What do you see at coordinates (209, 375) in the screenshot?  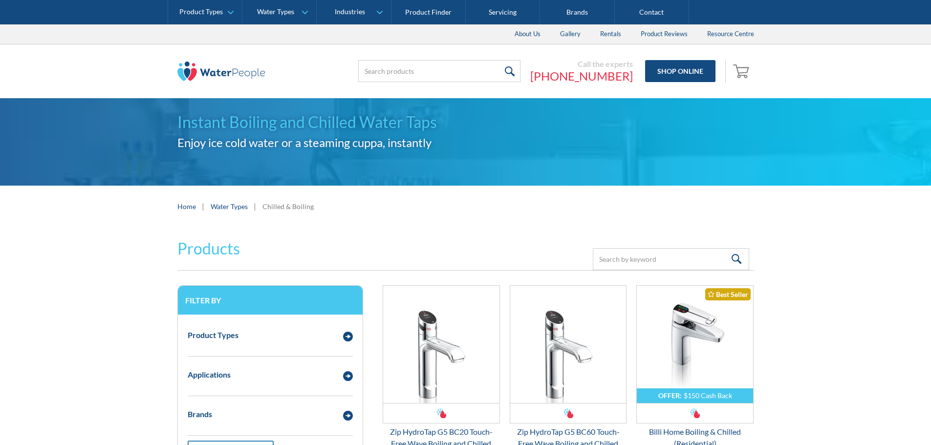 I see `div: Applications` at bounding box center [209, 375].